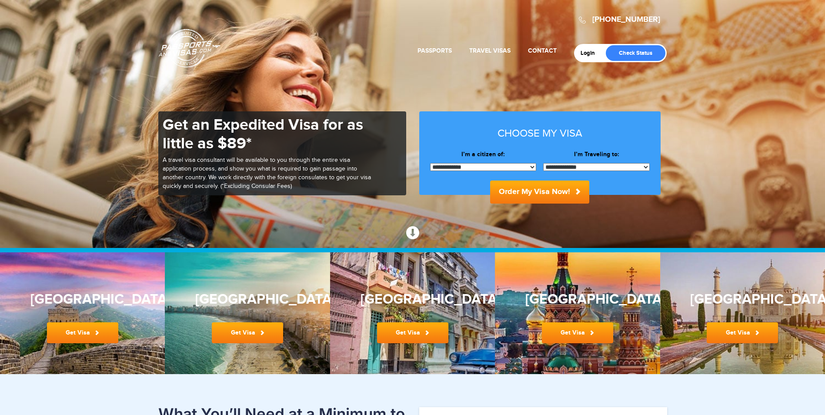  What do you see at coordinates (635, 53) in the screenshot?
I see `a: Check Status` at bounding box center [635, 53].